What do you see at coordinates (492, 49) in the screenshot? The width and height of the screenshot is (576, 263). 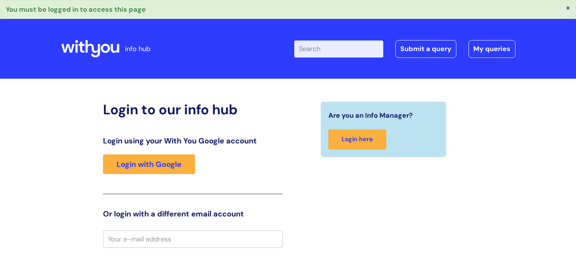 I see `a: My queries` at bounding box center [492, 49].